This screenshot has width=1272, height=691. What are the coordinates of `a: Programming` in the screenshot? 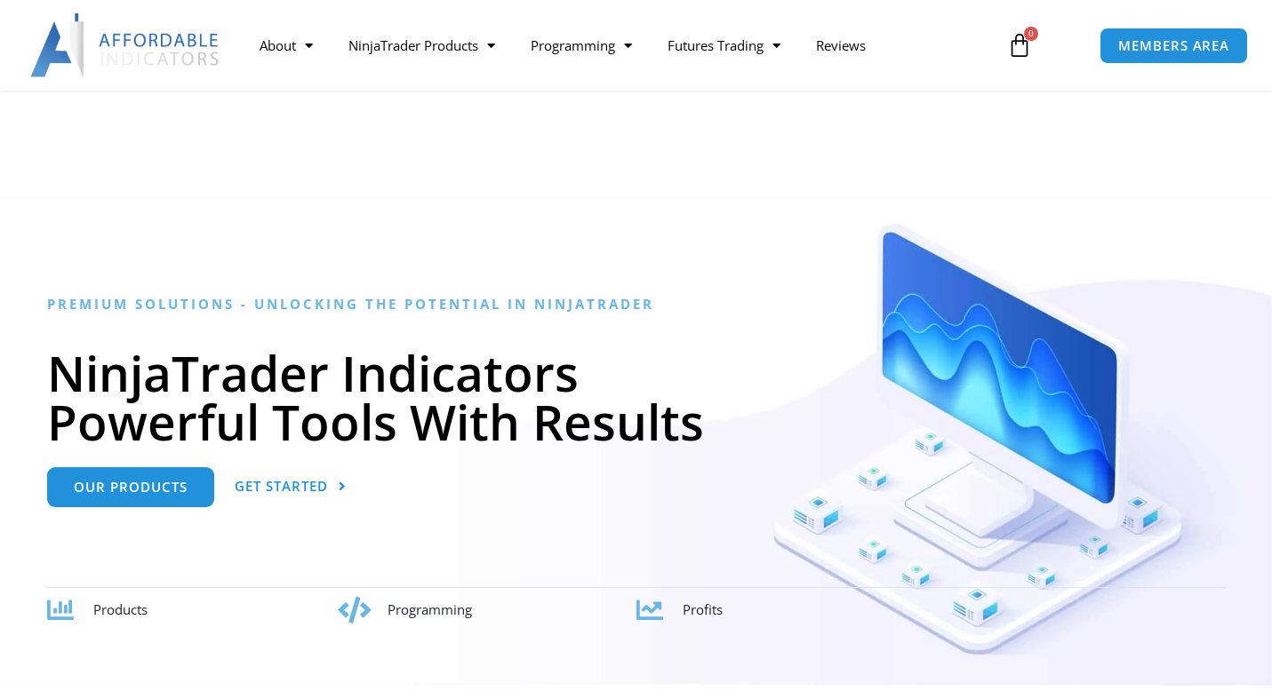 It's located at (581, 45).